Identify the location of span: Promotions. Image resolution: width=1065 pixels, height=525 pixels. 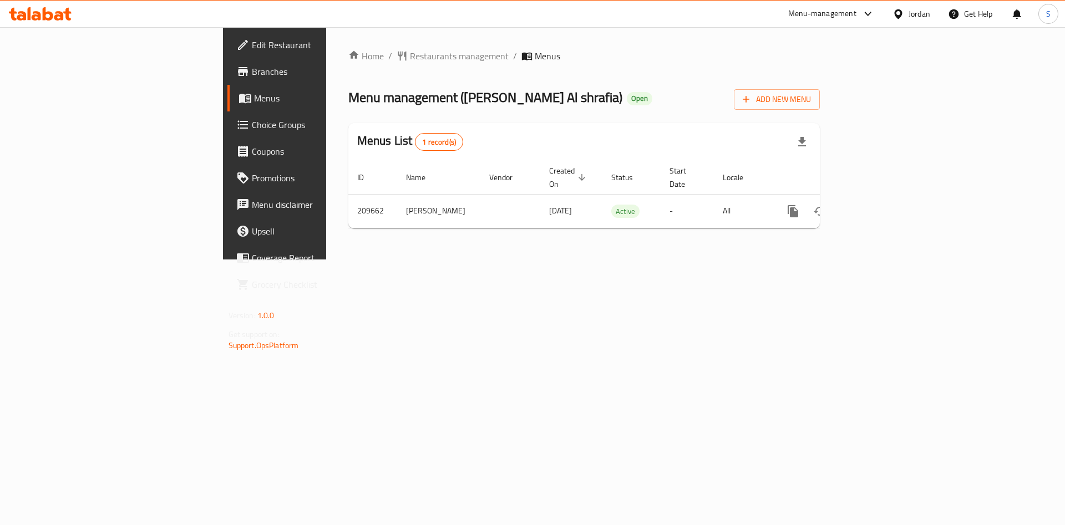
(322, 178).